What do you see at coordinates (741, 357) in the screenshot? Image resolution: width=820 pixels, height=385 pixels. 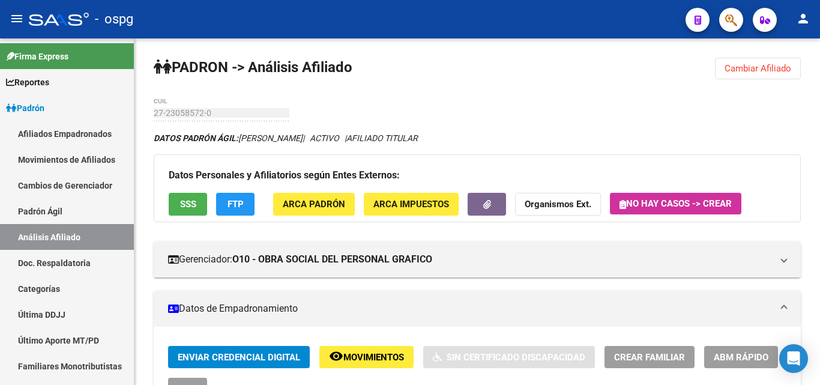 I see `button: ABM Rápido` at bounding box center [741, 357].